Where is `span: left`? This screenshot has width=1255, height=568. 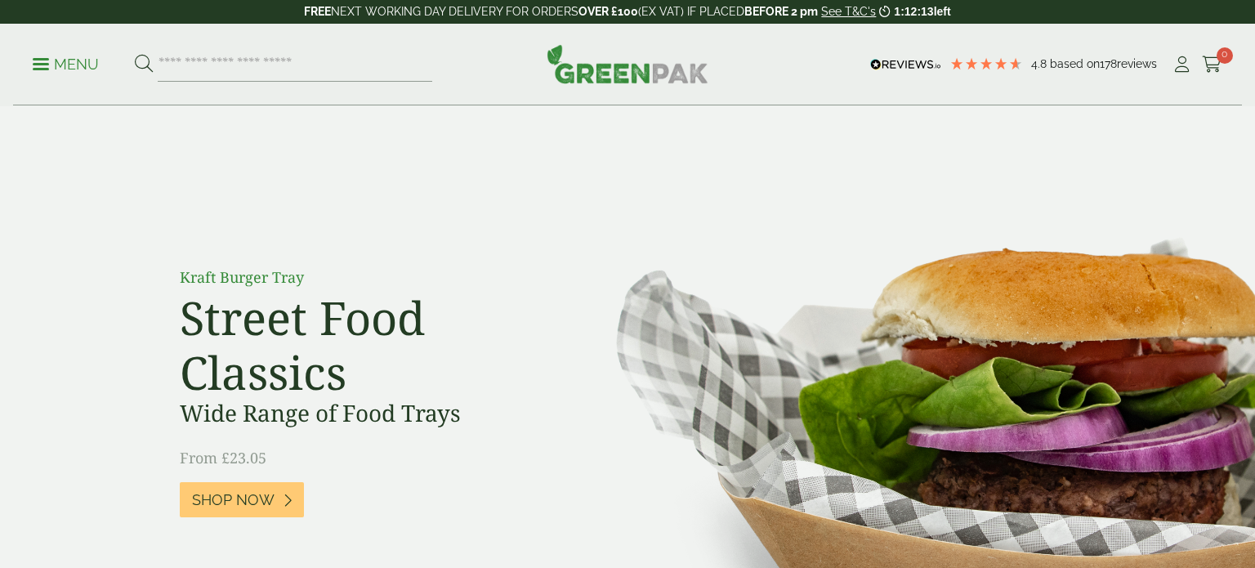
span: left is located at coordinates (942, 11).